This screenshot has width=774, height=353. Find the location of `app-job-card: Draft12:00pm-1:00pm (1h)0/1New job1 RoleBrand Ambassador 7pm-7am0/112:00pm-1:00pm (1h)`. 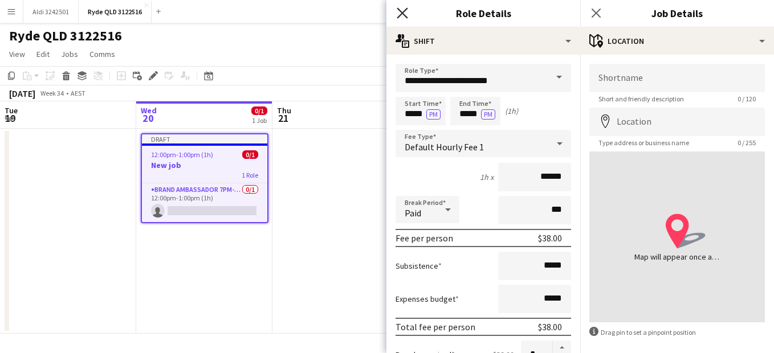

app-job-card: Draft12:00pm-1:00pm (1h)0/1New job1 RoleBrand Ambassador 7pm-7am0/112:00pm-1:00pm (1h) is located at coordinates (205, 178).